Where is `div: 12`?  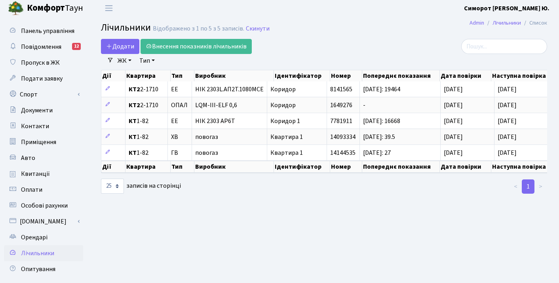
div: 12 is located at coordinates (76, 46).